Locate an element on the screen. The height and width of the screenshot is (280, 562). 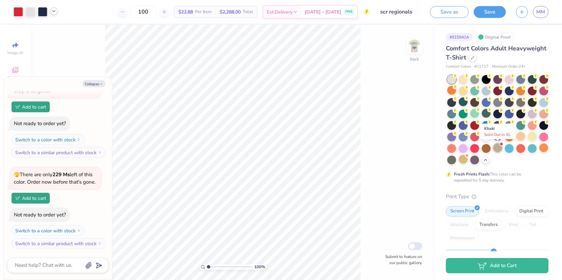
span: There are only left of this color. Order now before that's gone. is located at coordinates (55, 178).